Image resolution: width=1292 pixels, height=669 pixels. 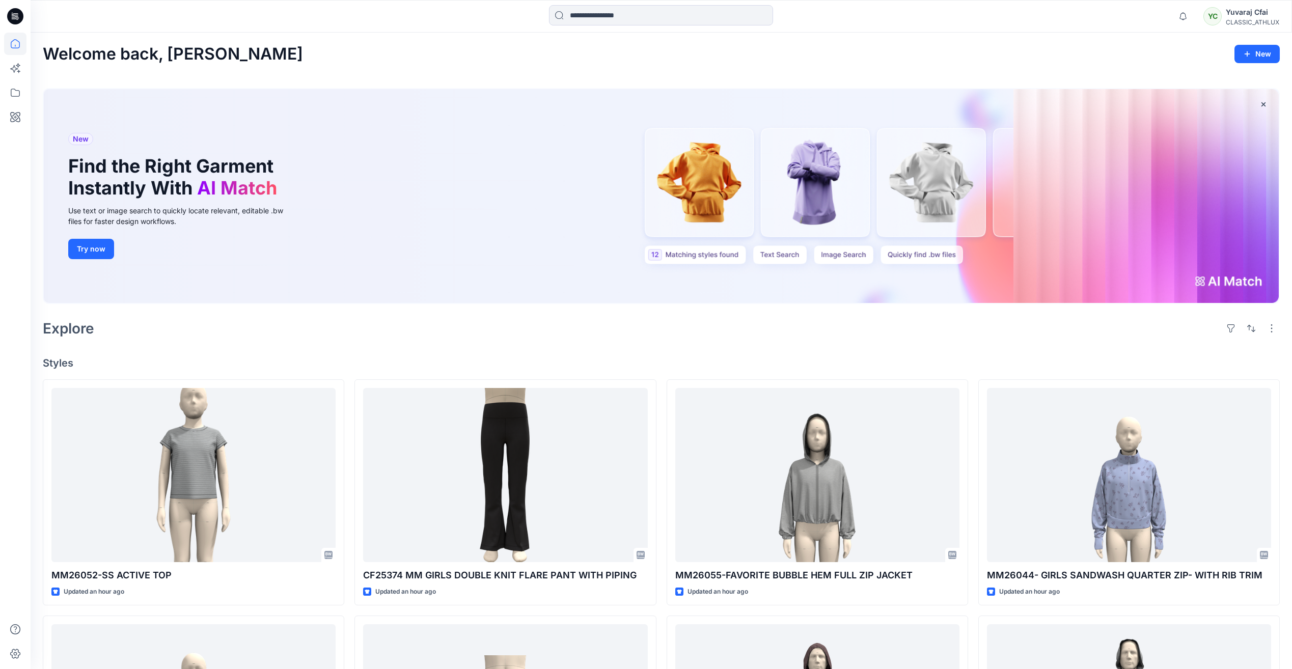 What do you see at coordinates (1252, 12) in the screenshot?
I see `div: Yuvaraj Cfai` at bounding box center [1252, 12].